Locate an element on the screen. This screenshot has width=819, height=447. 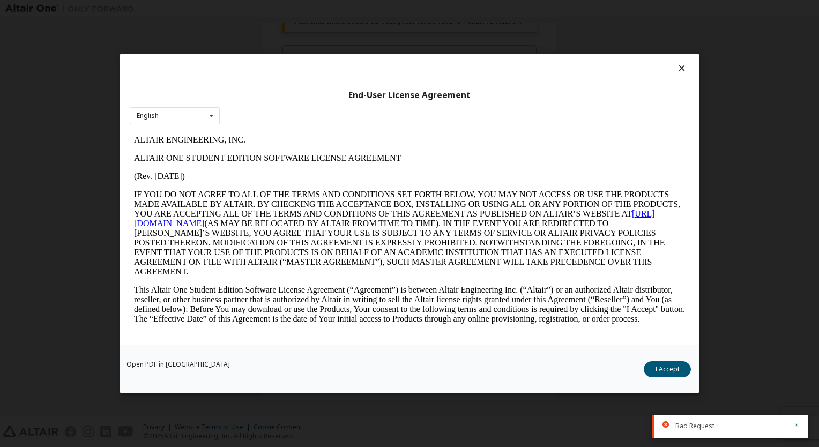
button: I Accept is located at coordinates (667, 369).